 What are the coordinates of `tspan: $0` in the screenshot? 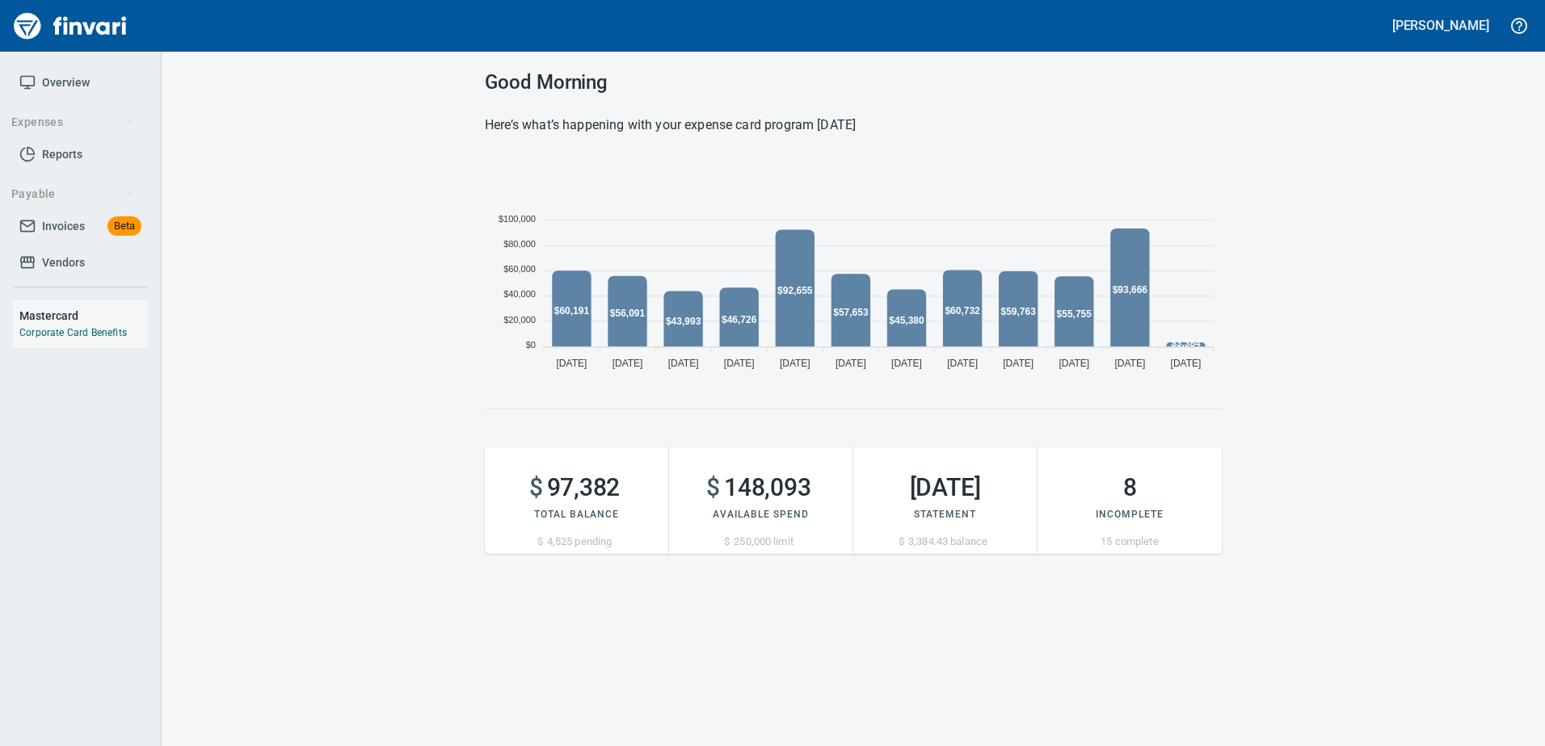 It's located at (531, 345).